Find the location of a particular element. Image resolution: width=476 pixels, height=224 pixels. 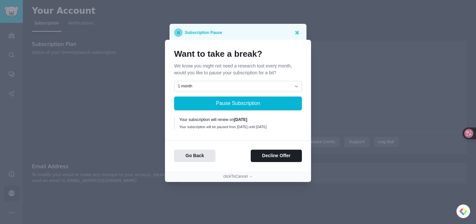

p: We know you might not need a research tool every month, would you like to pause your subscription... is located at coordinates (238, 69).